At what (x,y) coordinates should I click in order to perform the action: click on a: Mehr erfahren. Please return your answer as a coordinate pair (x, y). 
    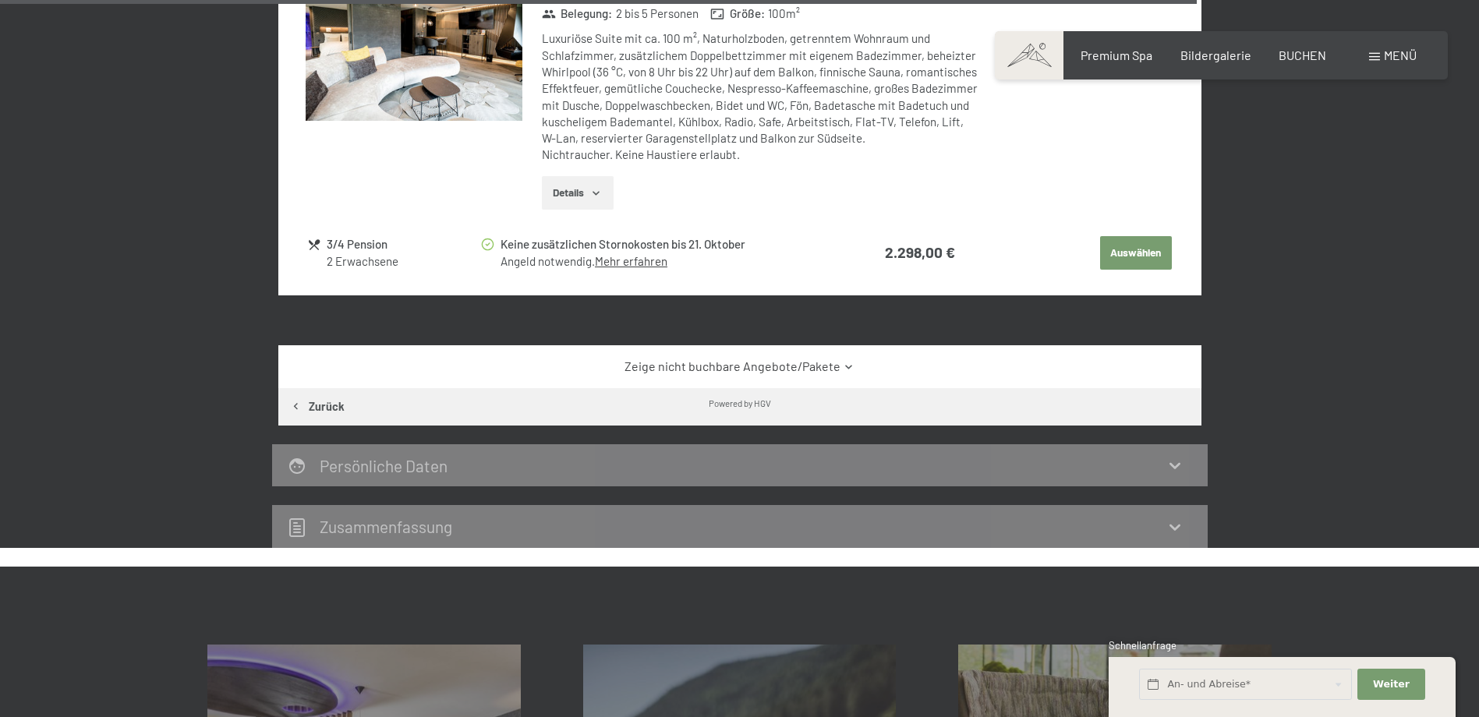
    Looking at the image, I should click on (631, 261).